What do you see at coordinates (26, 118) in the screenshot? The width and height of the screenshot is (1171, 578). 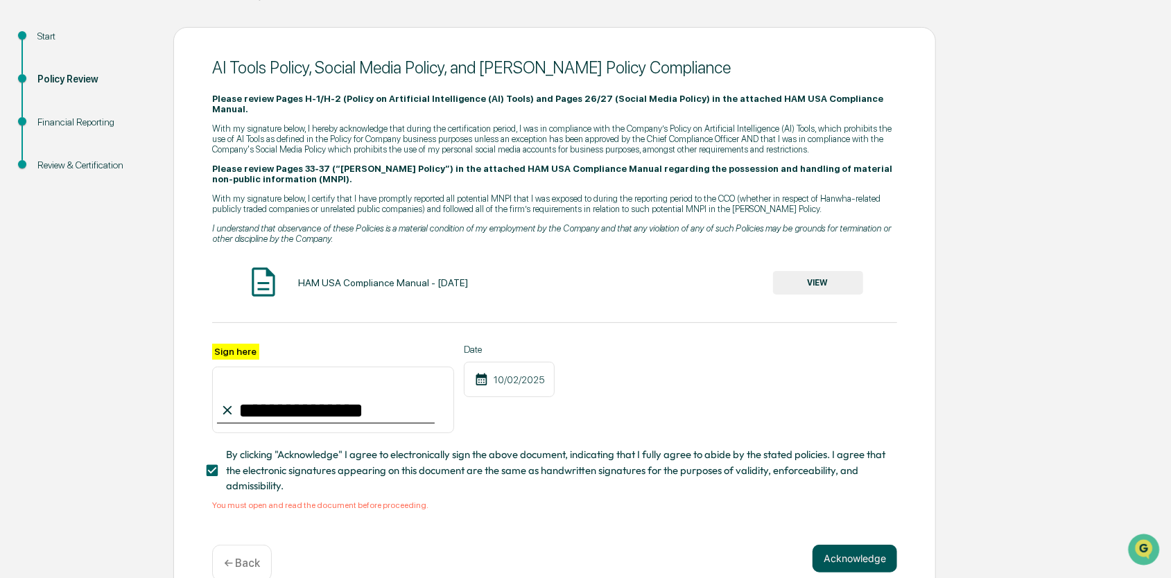 I see `img: 1746055101610-c473b297-6a78-478c-a979-82029cc54cd1` at bounding box center [26, 118].